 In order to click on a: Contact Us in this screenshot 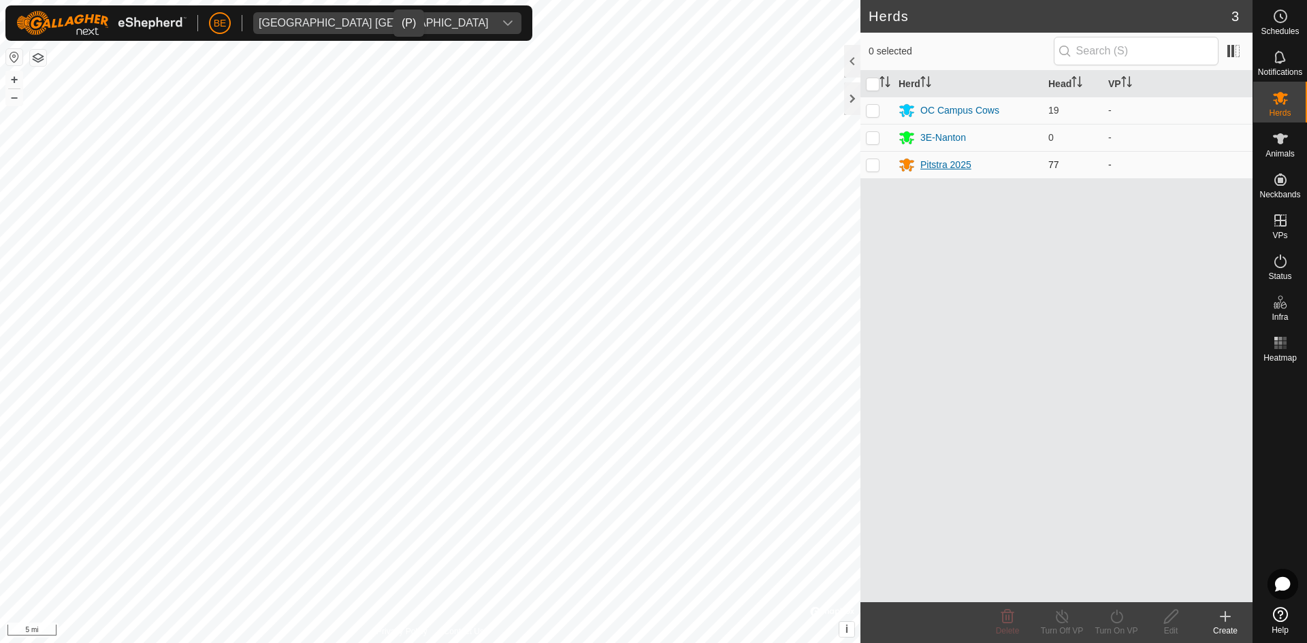, I will do `click(464, 632)`.